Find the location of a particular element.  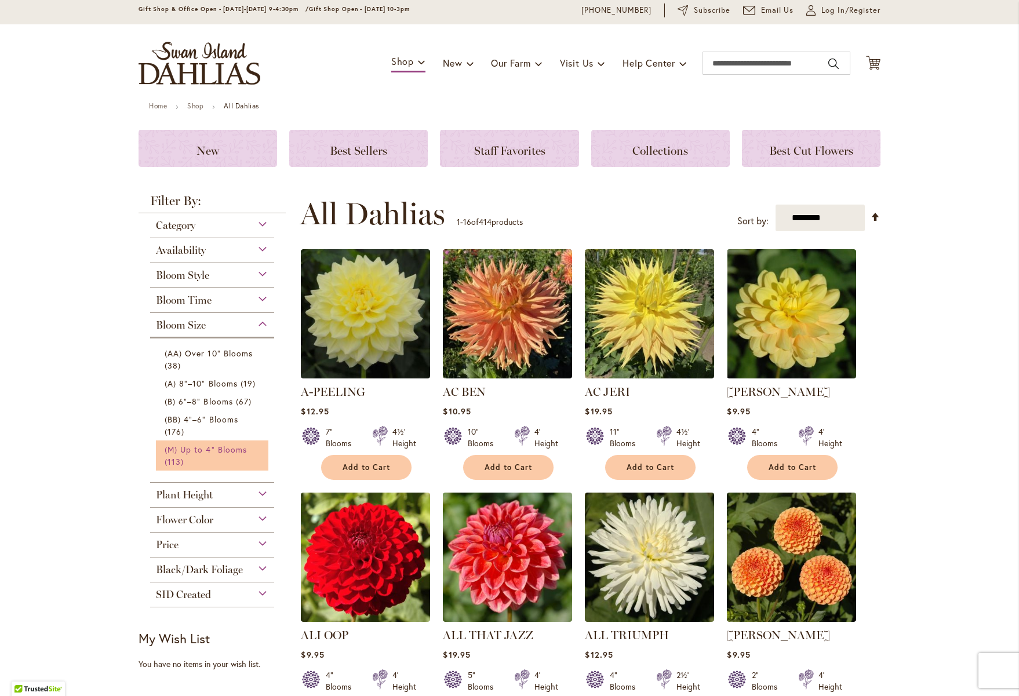

a: Best Sellers is located at coordinates (358, 148).